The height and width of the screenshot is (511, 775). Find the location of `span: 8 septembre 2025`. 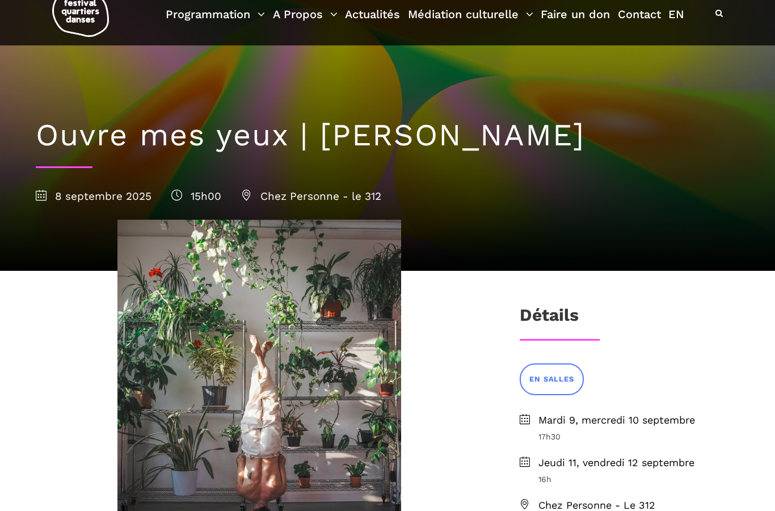

span: 8 septembre 2025 is located at coordinates (94, 196).